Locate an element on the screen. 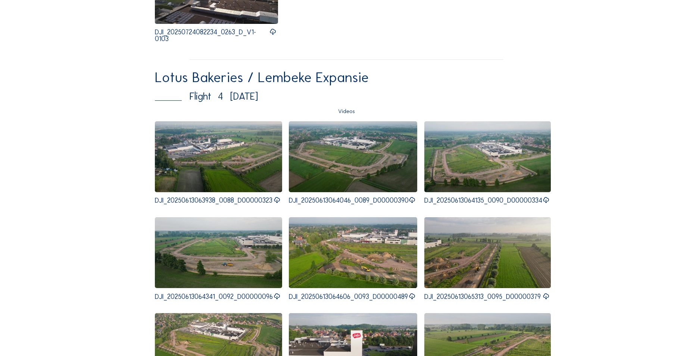  img: Thumbnail for 192 is located at coordinates (488, 157).